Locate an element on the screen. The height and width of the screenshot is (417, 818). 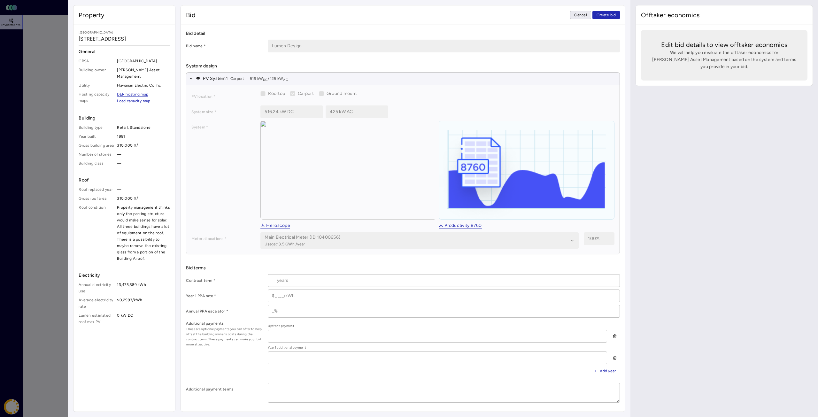
span: Building class is located at coordinates (97, 163).